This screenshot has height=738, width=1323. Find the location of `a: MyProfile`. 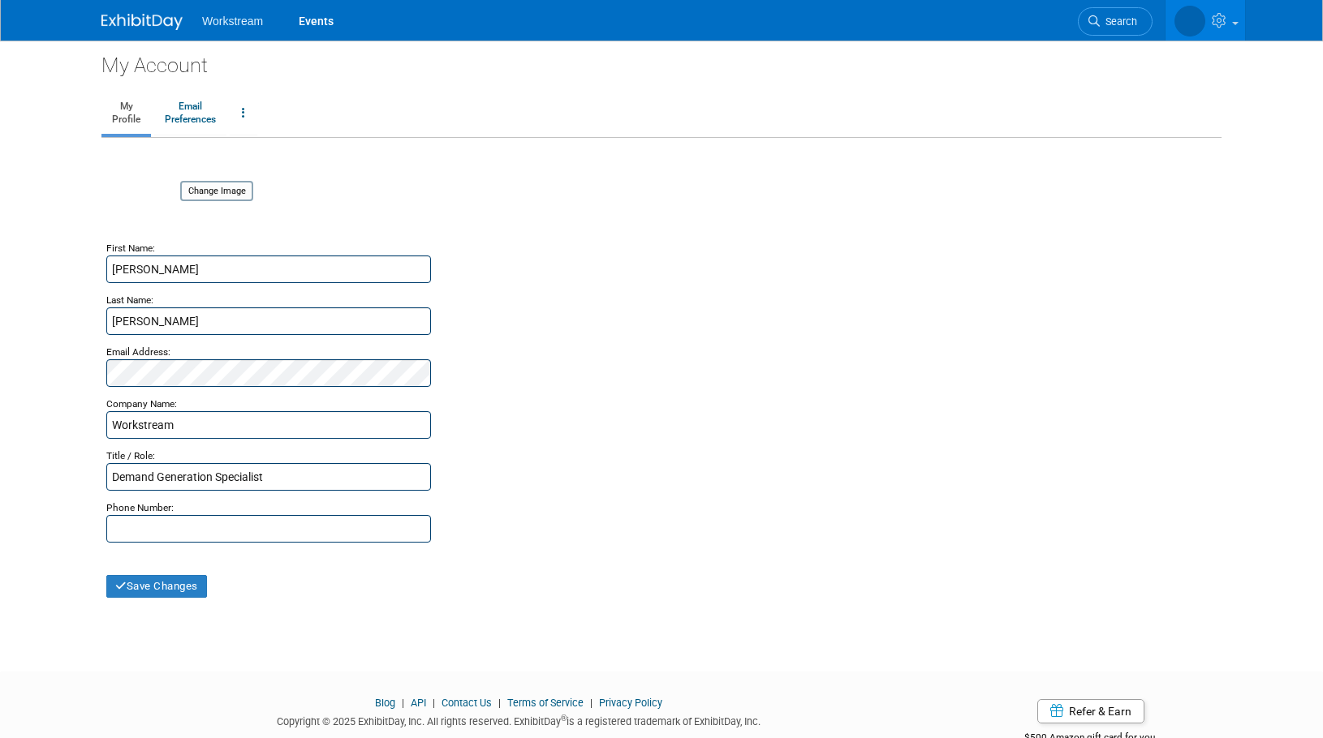

a: MyProfile is located at coordinates (126, 114).